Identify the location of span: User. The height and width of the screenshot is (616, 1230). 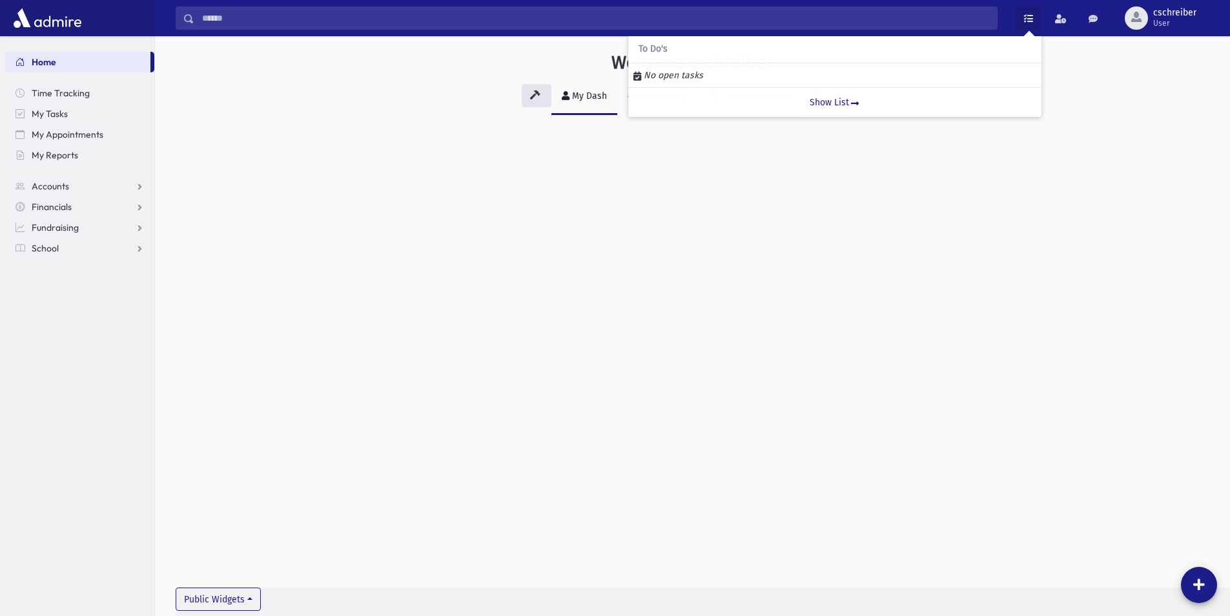
(1175, 23).